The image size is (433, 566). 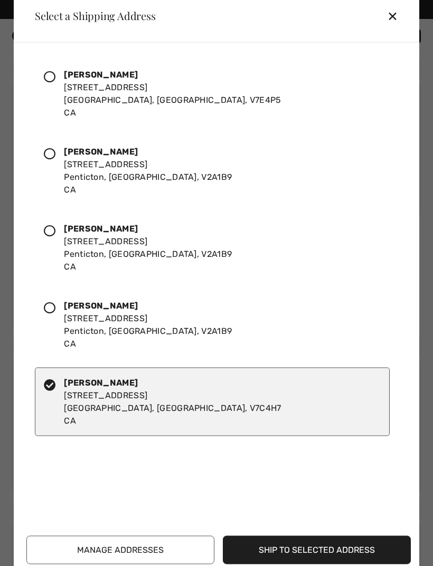 What do you see at coordinates (317, 550) in the screenshot?
I see `button: Ship to Selected Address` at bounding box center [317, 550].